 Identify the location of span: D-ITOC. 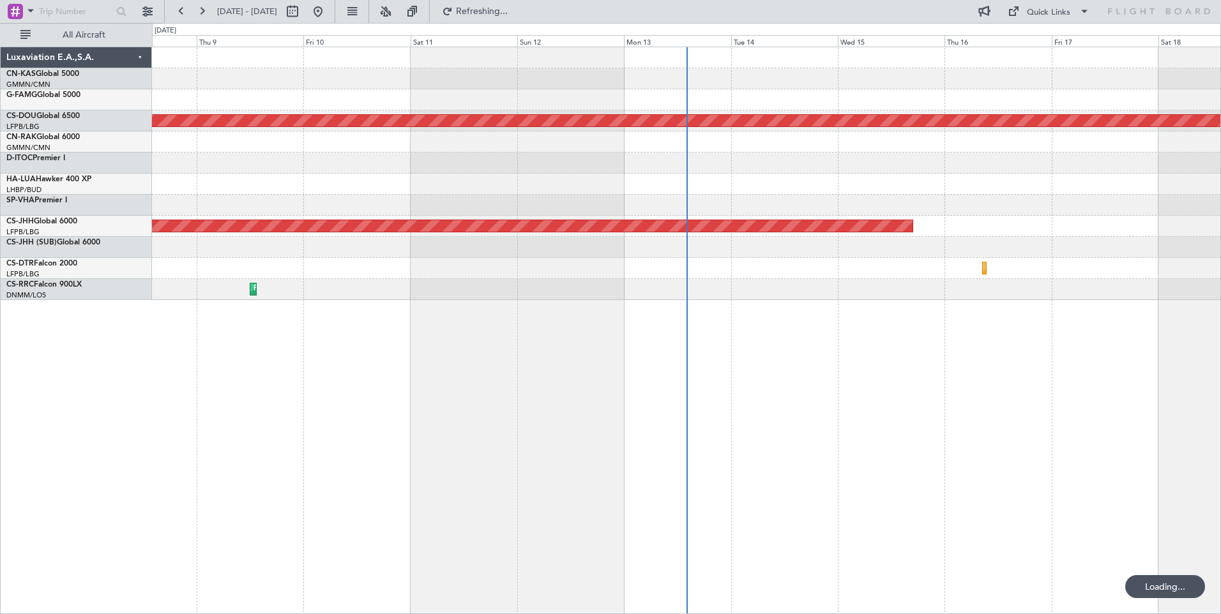
(19, 158).